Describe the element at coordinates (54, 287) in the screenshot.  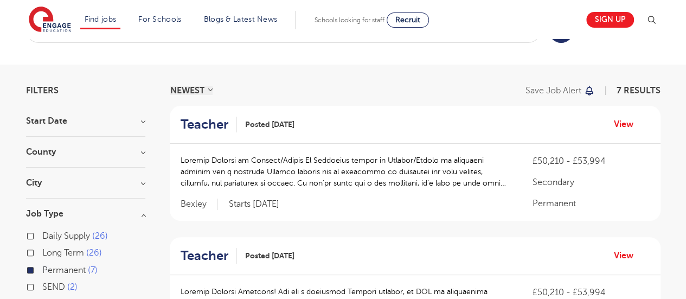
I see `span: SEND` at that location.